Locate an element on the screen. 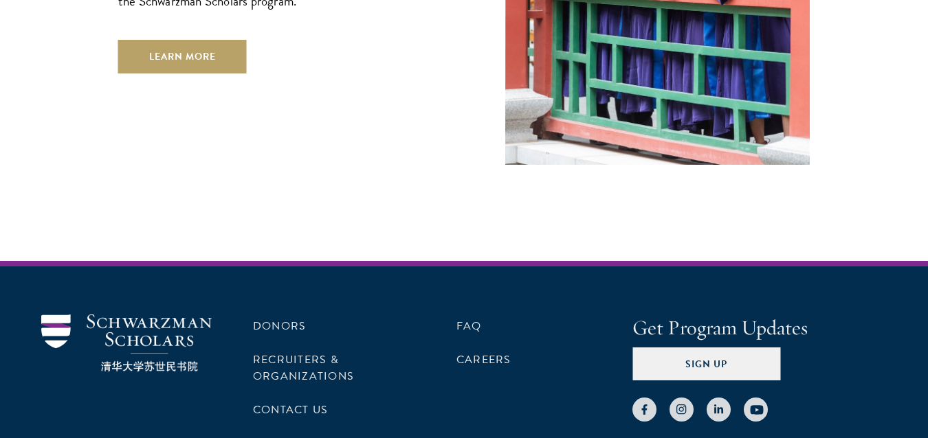 This screenshot has width=928, height=438. a: Learn More is located at coordinates (182, 56).